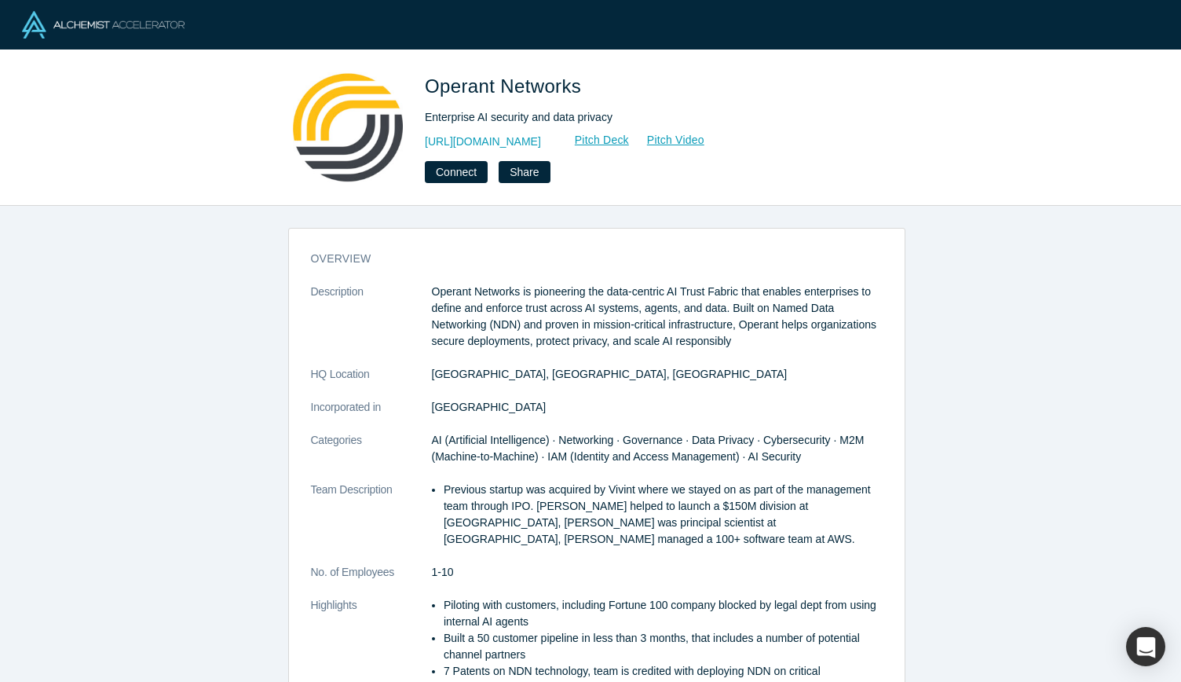  What do you see at coordinates (524, 172) in the screenshot?
I see `button: Share` at bounding box center [524, 172].